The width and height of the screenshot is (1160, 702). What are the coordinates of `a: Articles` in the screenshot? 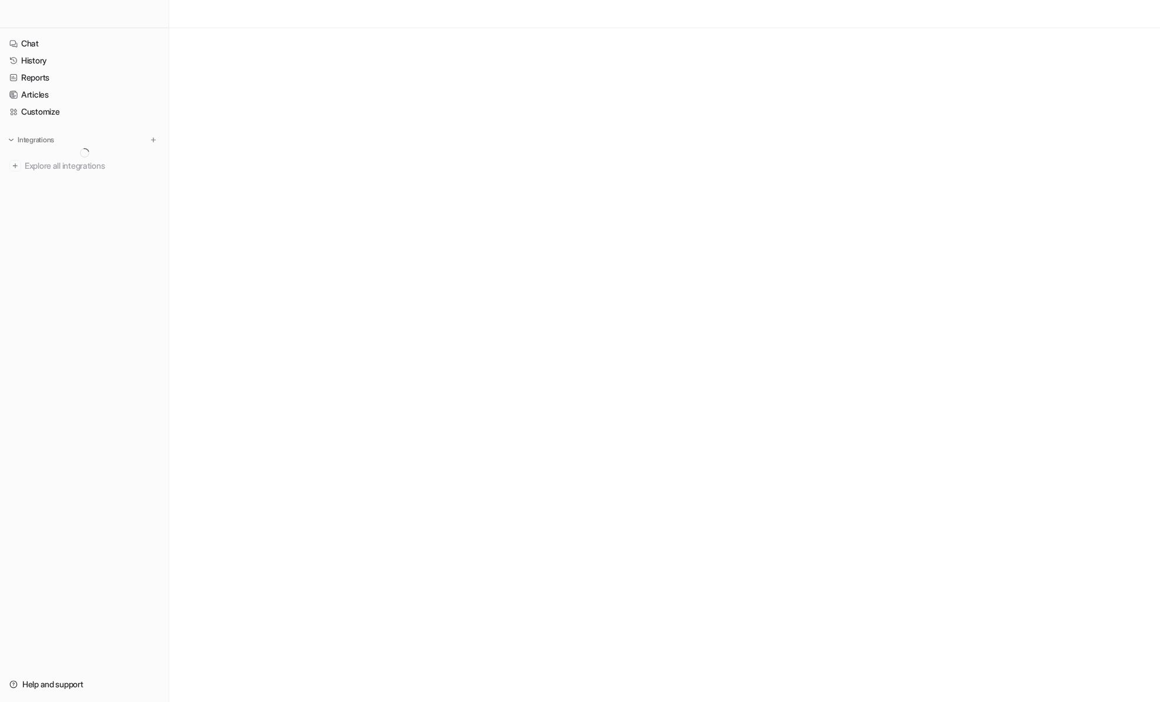 It's located at (84, 95).